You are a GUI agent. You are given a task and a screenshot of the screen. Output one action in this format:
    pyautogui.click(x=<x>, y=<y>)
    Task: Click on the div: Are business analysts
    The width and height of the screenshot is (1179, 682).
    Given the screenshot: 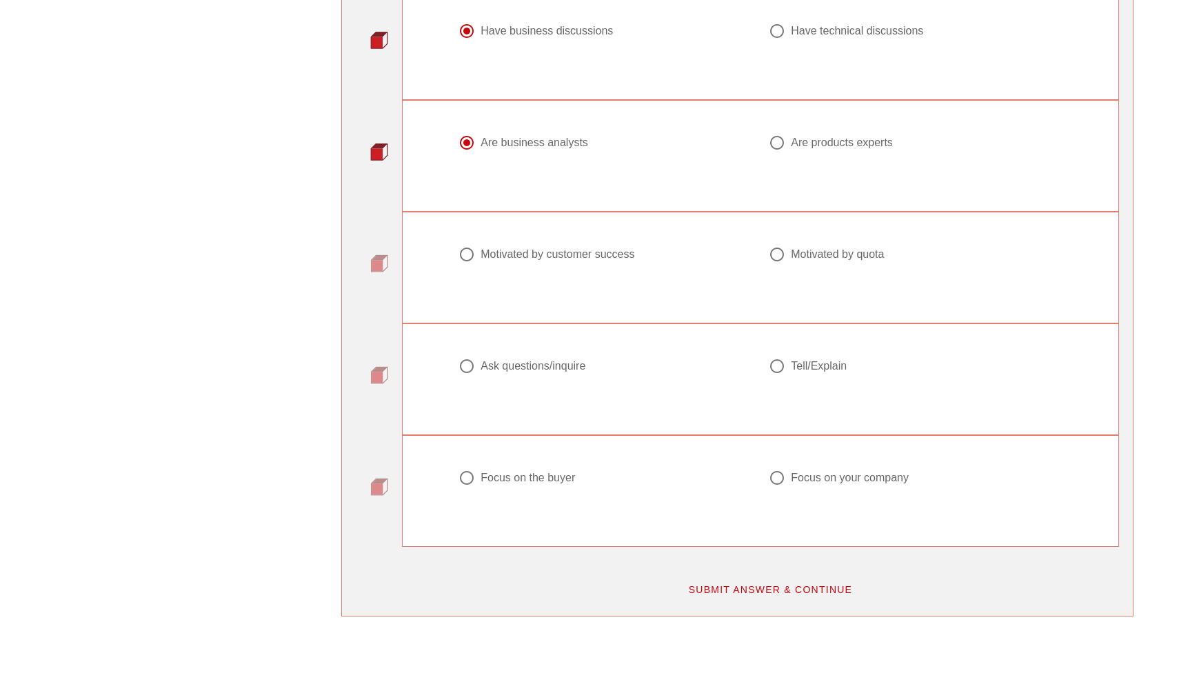 What is the action you would take?
    pyautogui.click(x=534, y=143)
    